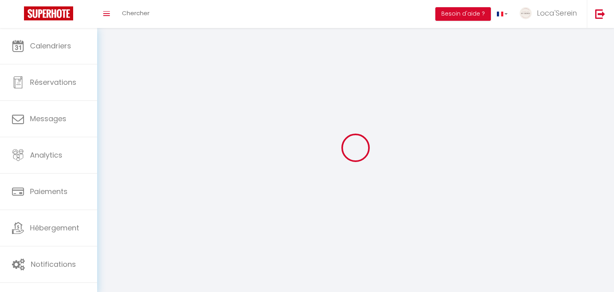  Describe the element at coordinates (600, 14) in the screenshot. I see `img: logout` at that location.